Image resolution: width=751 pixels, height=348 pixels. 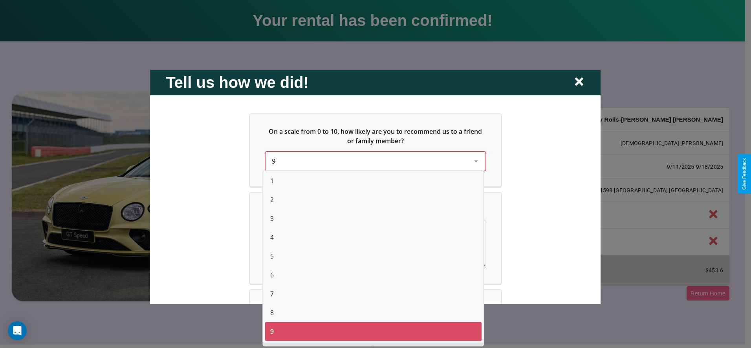 What do you see at coordinates (272, 181) in the screenshot?
I see `span: 1` at bounding box center [272, 181].